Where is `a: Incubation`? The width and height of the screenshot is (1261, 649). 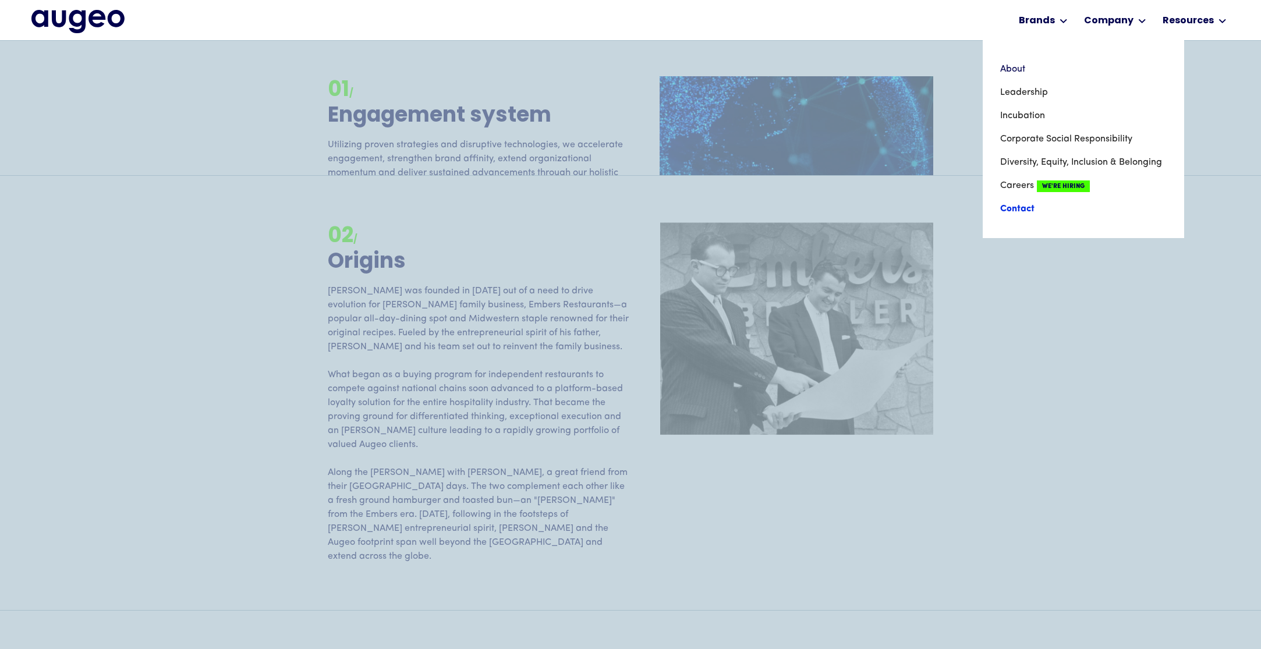
a: Incubation is located at coordinates (1083, 116).